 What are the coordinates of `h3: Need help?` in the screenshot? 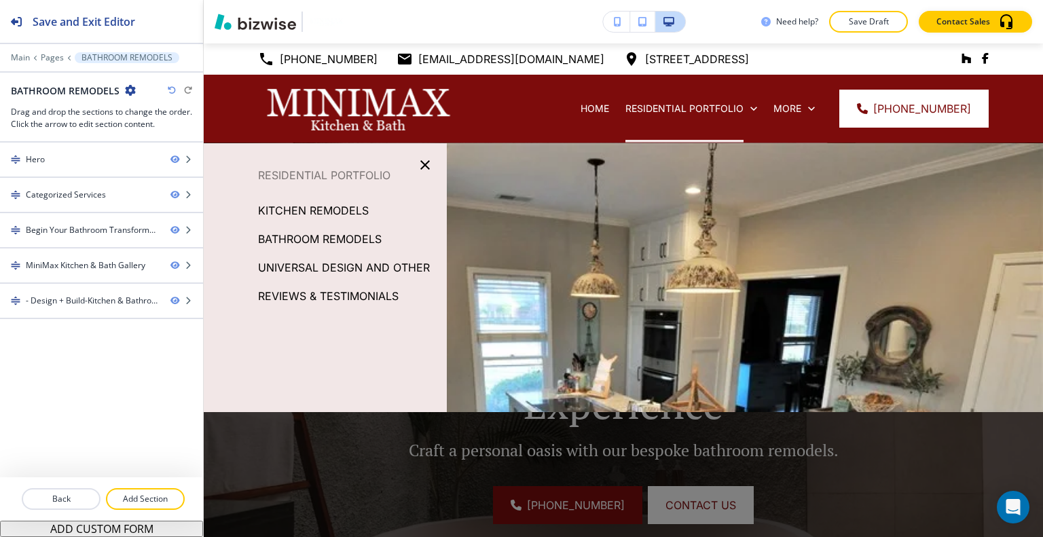 It's located at (797, 22).